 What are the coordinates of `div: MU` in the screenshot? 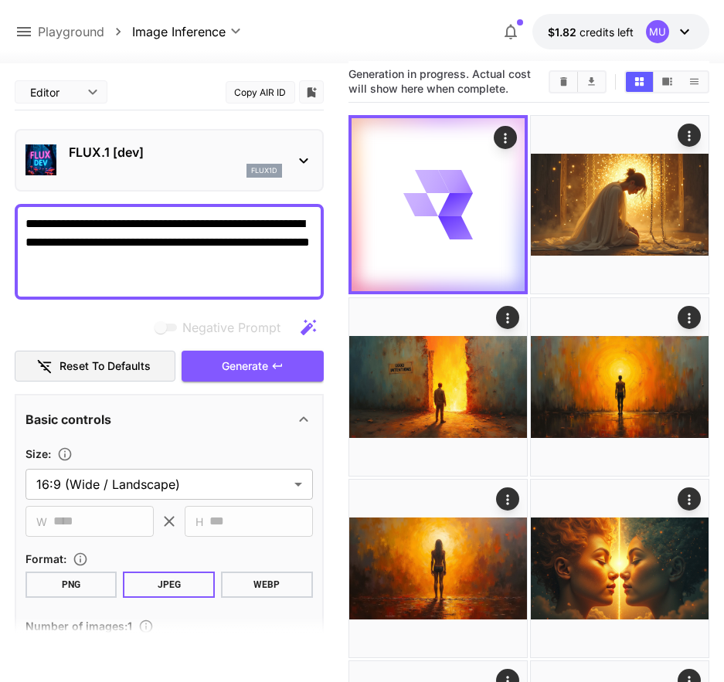 It's located at (658, 32).